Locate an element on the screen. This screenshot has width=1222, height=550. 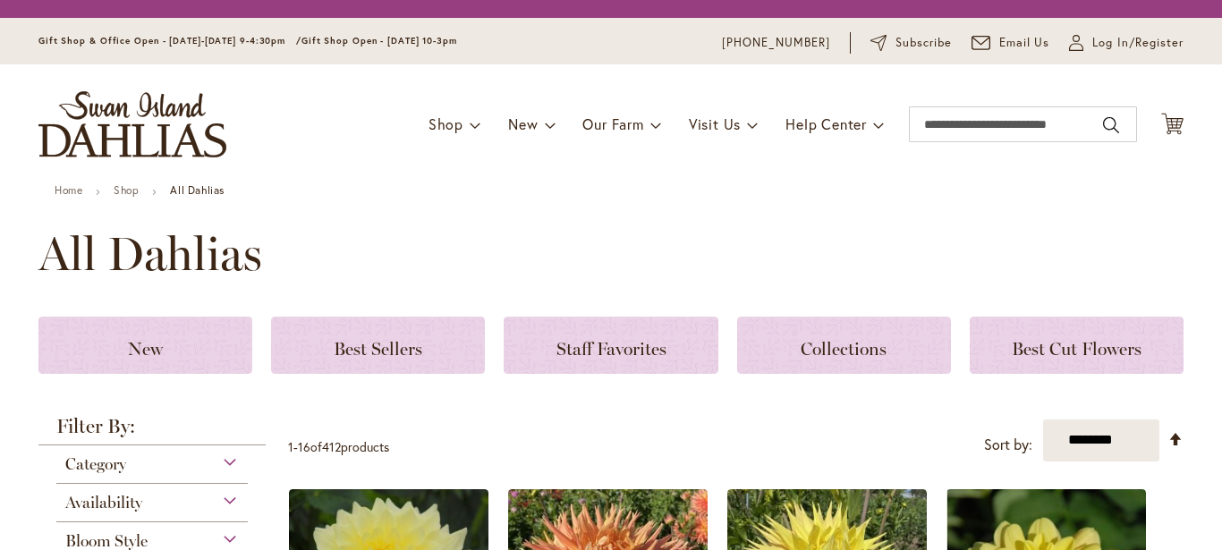
a: Best Cut Flowers is located at coordinates (1077, 345).